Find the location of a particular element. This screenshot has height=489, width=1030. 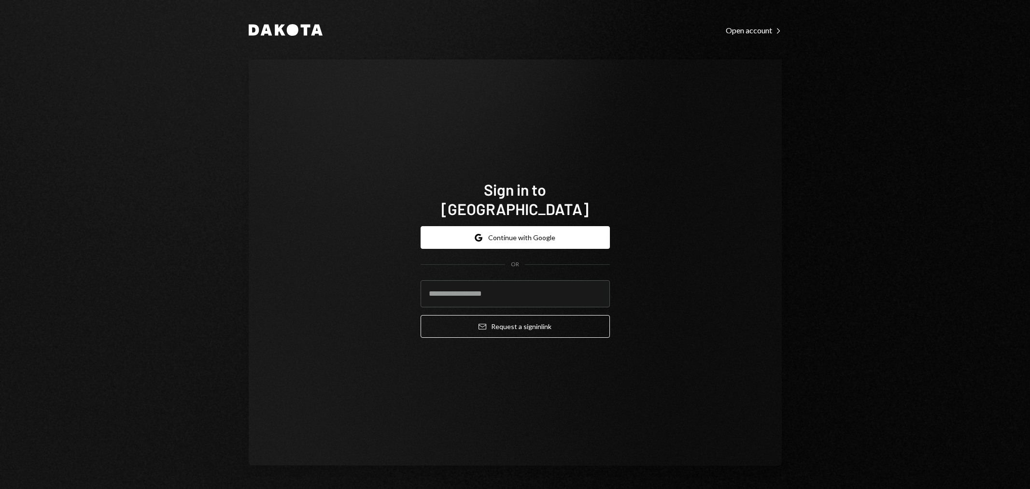

div: OR is located at coordinates (515, 264).